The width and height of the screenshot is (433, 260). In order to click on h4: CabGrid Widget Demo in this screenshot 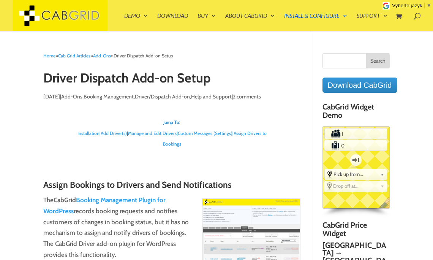, I will do `click(356, 113)`.